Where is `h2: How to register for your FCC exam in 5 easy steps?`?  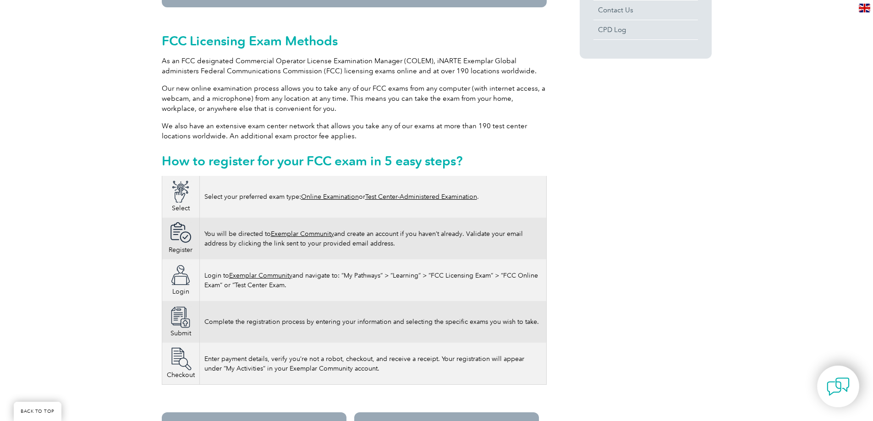
h2: How to register for your FCC exam in 5 easy steps? is located at coordinates (354, 161).